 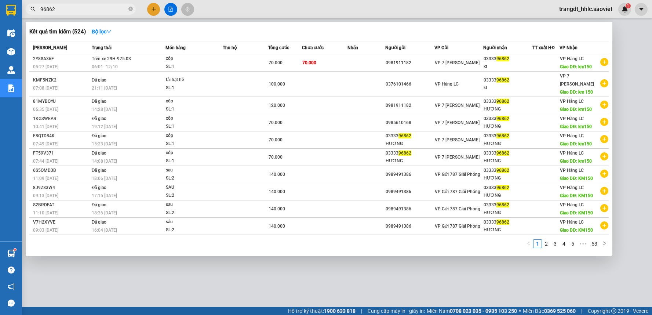 I want to click on span: right, so click(x=604, y=243).